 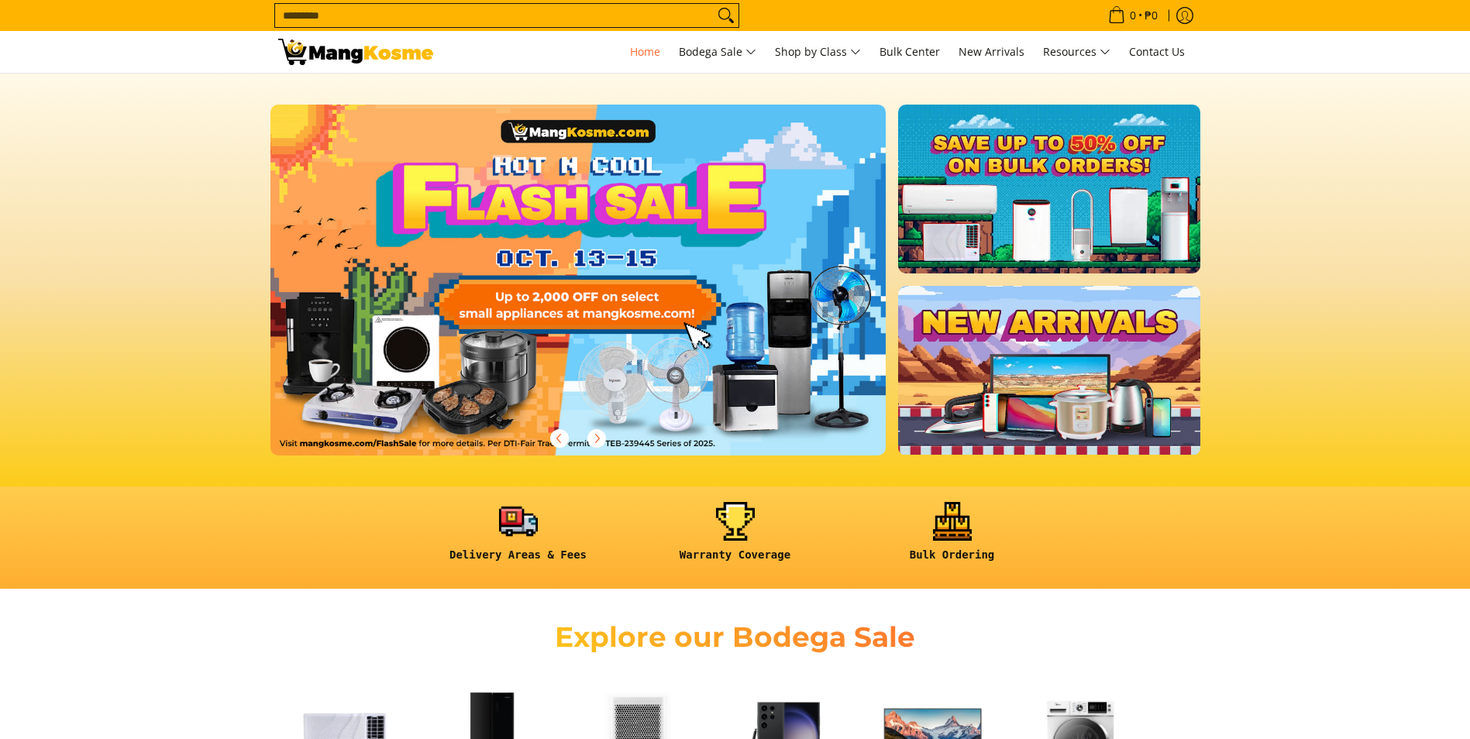 What do you see at coordinates (560, 439) in the screenshot?
I see `button: Previous` at bounding box center [560, 439].